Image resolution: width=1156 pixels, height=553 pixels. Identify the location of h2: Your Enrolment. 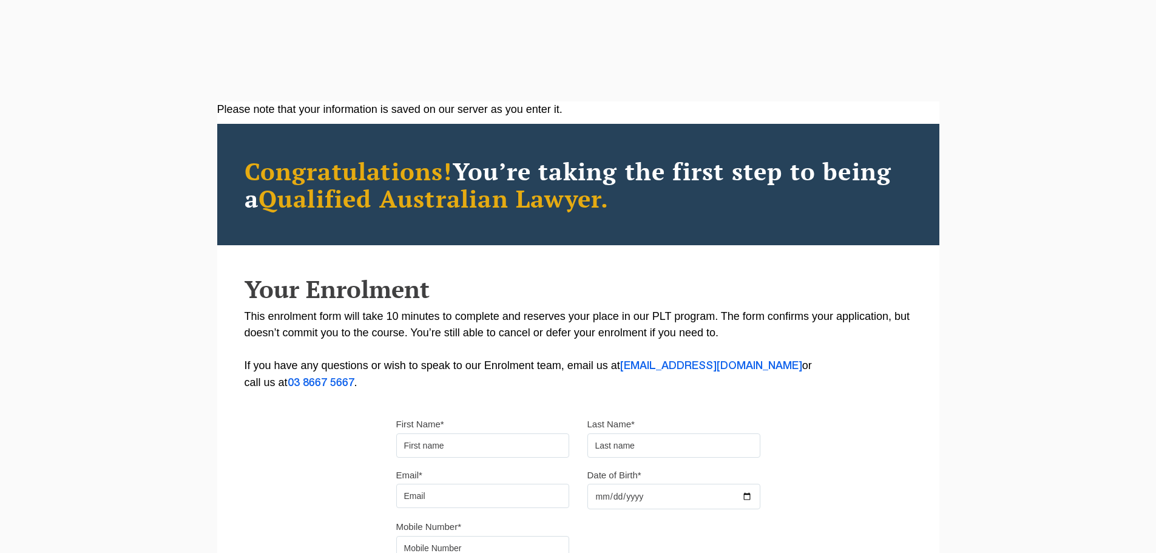
(579, 289).